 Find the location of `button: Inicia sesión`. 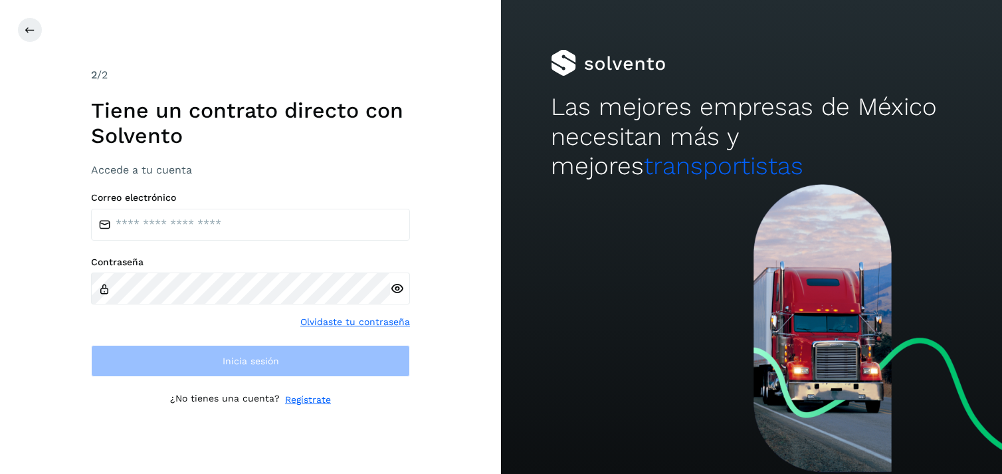

button: Inicia sesión is located at coordinates (250, 361).